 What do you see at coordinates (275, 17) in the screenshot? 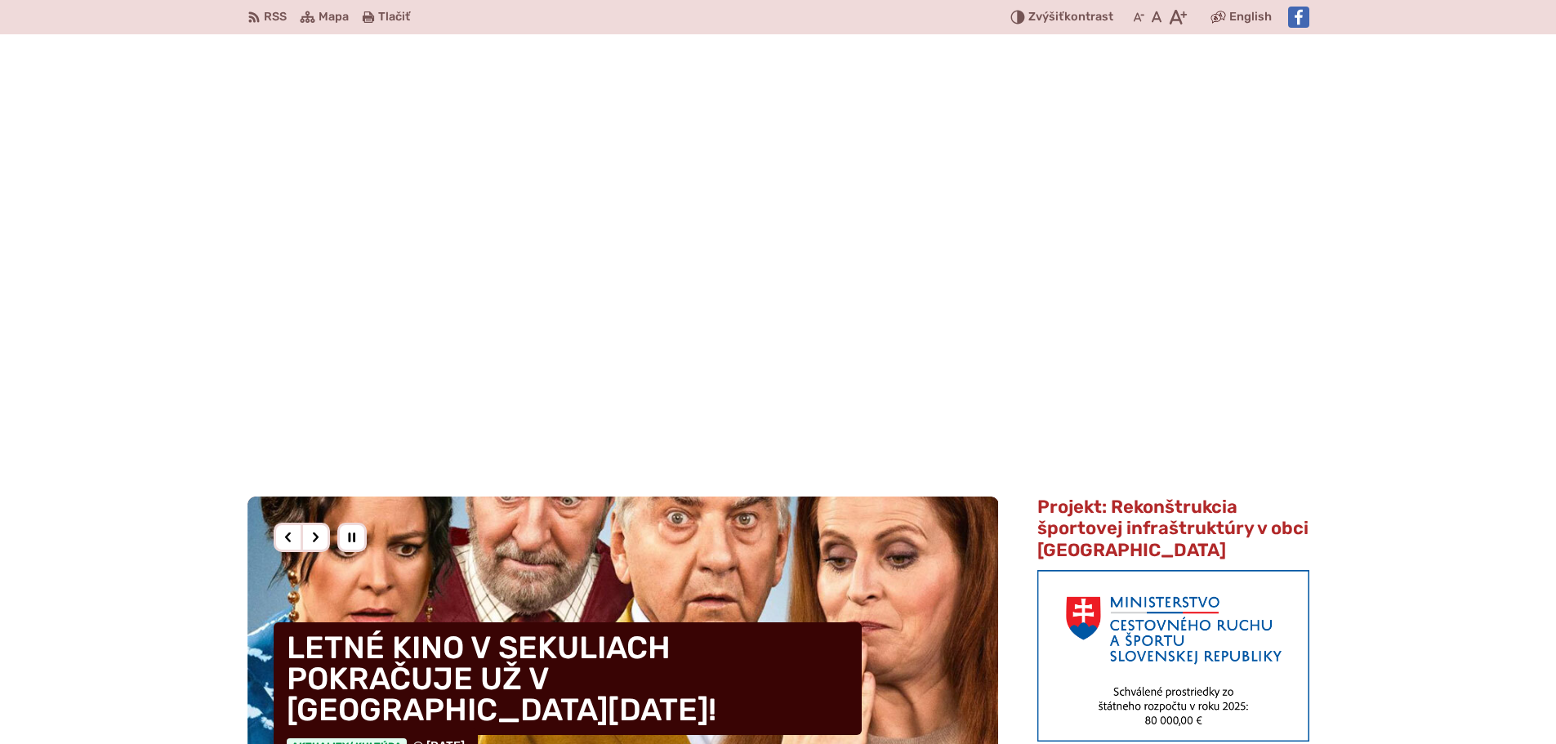
I see `span: RSS` at bounding box center [275, 17].